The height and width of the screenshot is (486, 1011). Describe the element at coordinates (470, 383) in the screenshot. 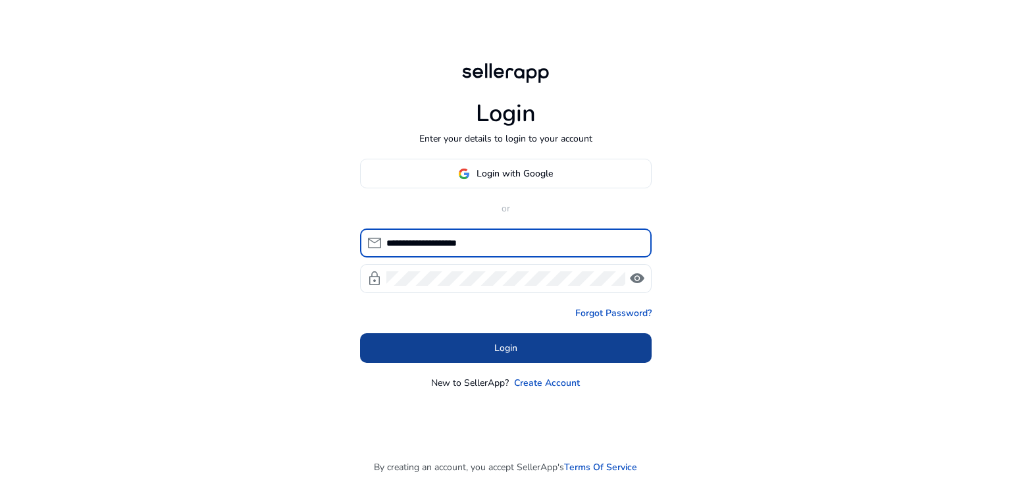

I see `p: New to SellerApp?` at that location.